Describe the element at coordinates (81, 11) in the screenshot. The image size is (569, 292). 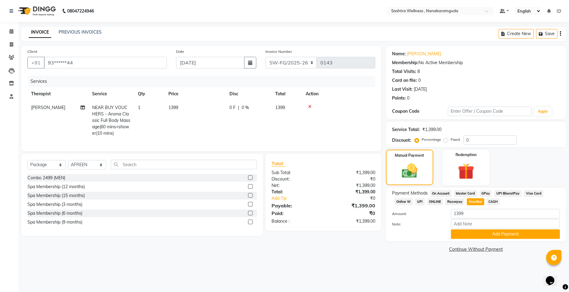
I see `b: 08047224946` at that location.